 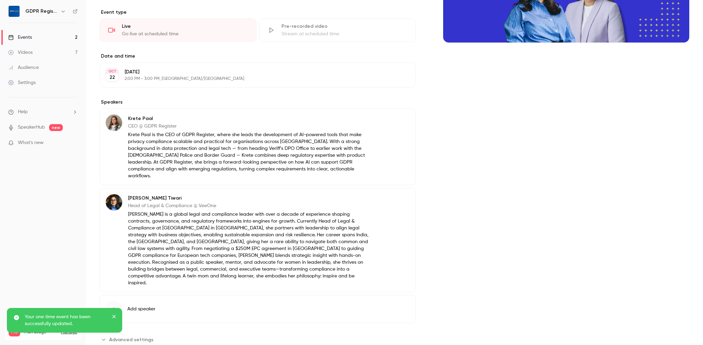 What do you see at coordinates (22, 83) in the screenshot?
I see `div: Settings` at bounding box center [22, 83].